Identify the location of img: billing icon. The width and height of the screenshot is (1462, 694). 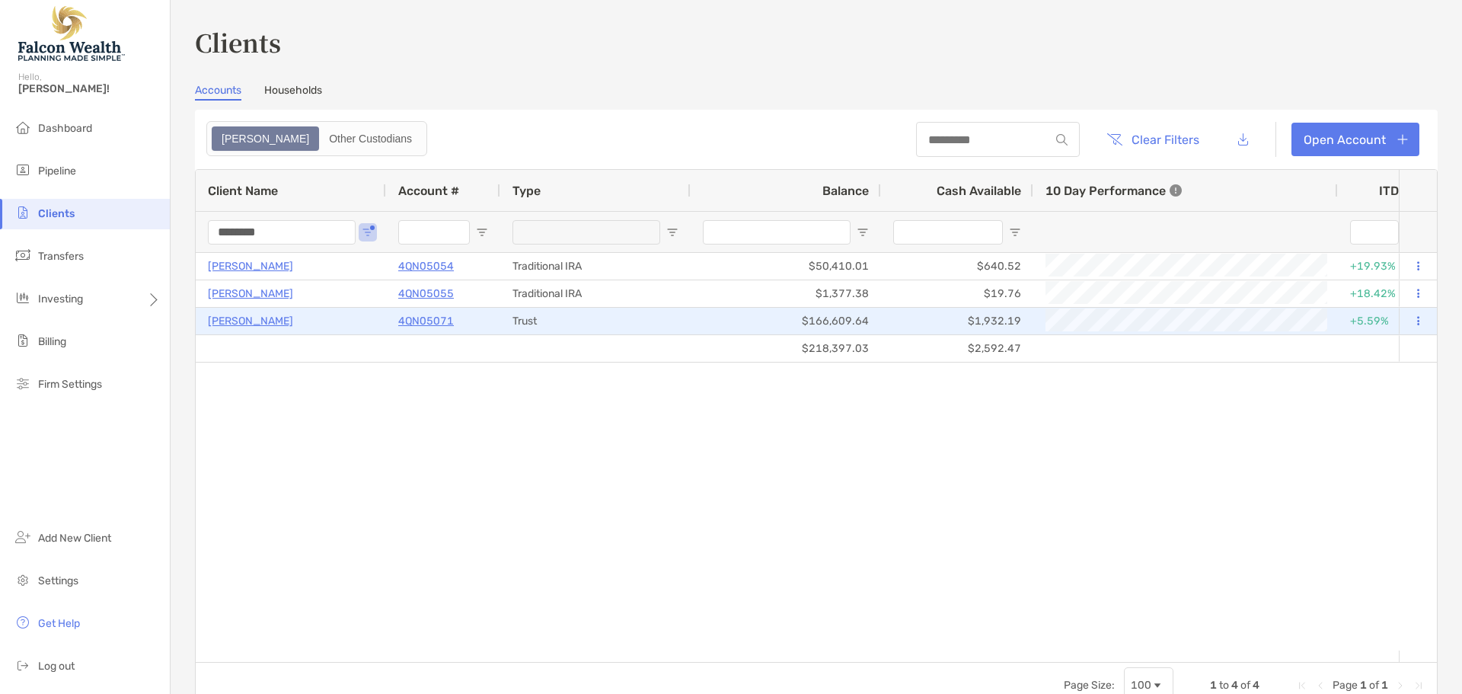
(23, 340).